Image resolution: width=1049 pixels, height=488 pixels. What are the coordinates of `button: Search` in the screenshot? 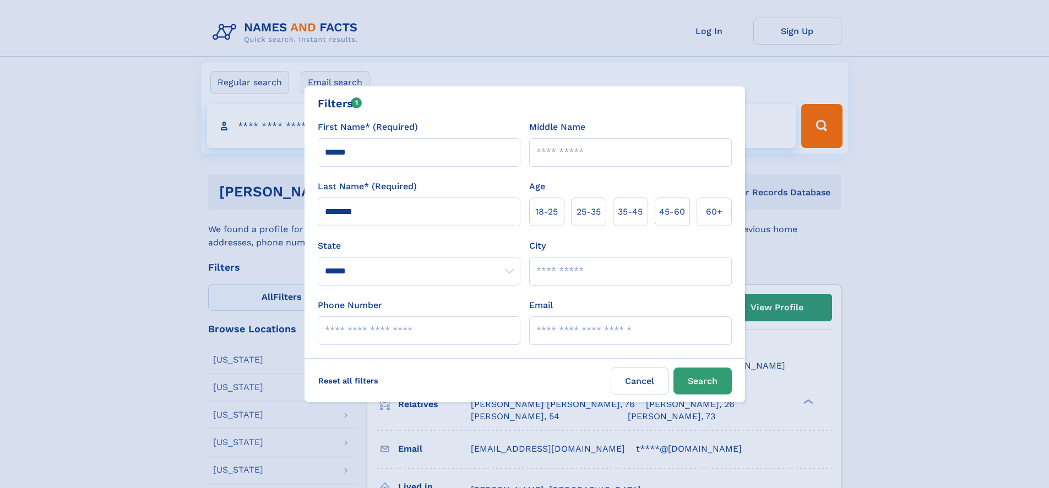 It's located at (703, 381).